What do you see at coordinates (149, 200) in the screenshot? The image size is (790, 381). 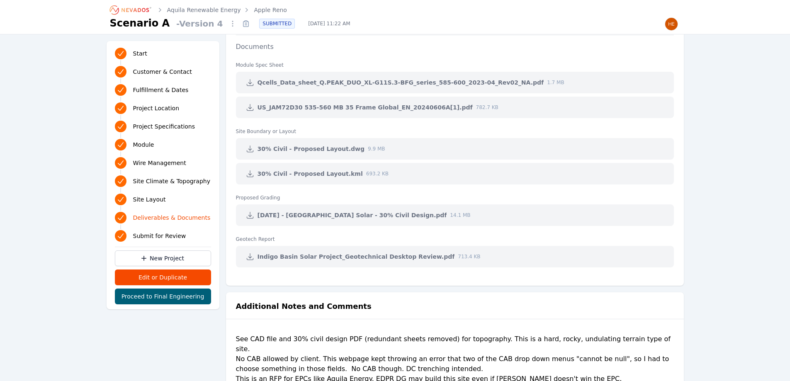 I see `span: Site Layout` at bounding box center [149, 200].